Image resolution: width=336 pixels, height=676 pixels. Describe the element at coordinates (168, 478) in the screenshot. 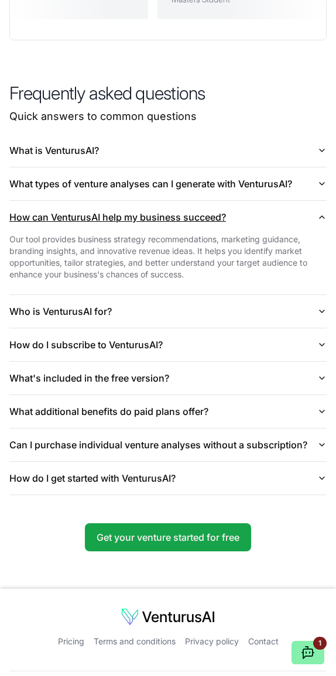

I see `button: How do I get started with VenturusAI?` at that location.